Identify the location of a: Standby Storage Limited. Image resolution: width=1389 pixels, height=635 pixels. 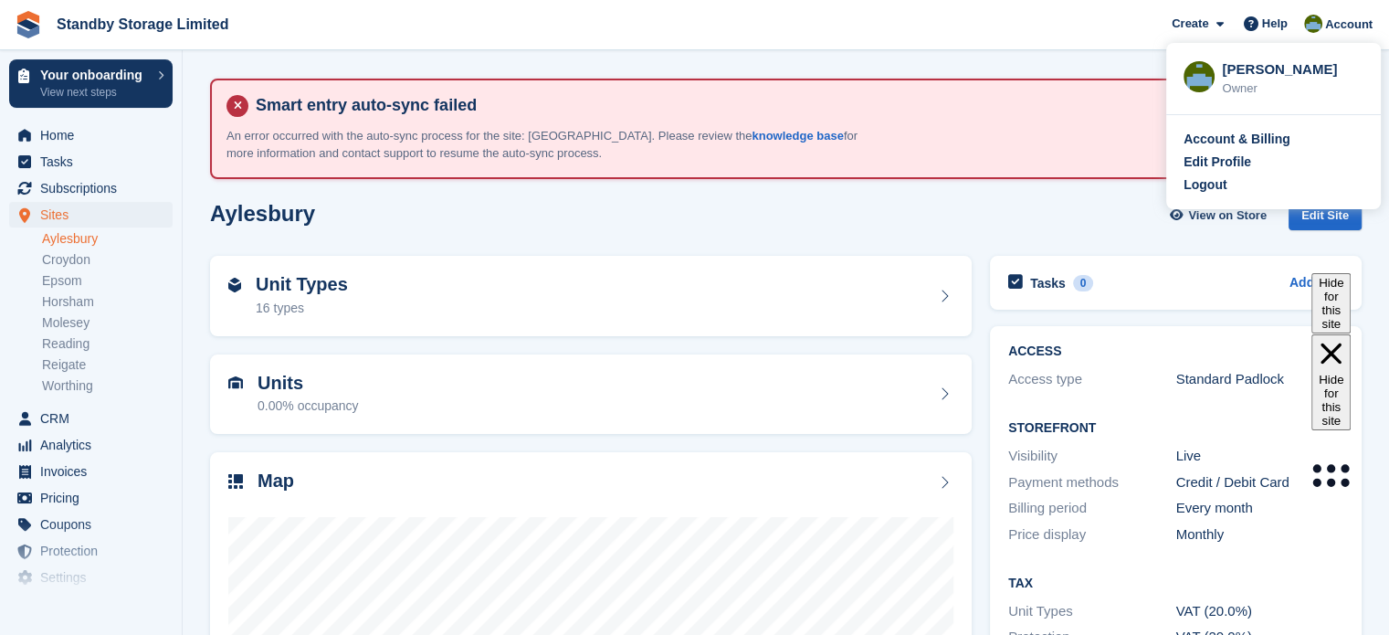
(142, 24).